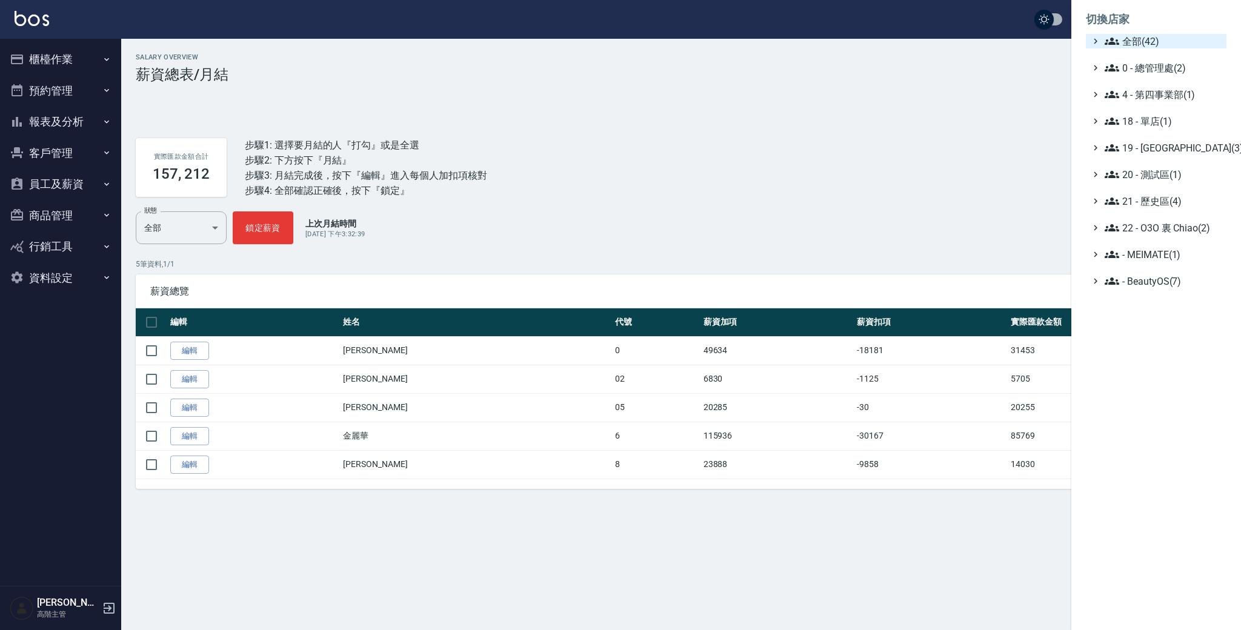 The height and width of the screenshot is (630, 1241). Describe the element at coordinates (1163, 68) in the screenshot. I see `span: 0 - 總管理處(2)` at that location.